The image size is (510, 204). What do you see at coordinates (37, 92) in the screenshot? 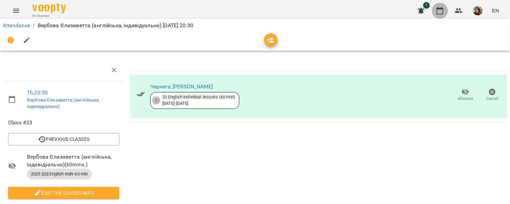
I see `a: Th , 20:30` at bounding box center [37, 92].